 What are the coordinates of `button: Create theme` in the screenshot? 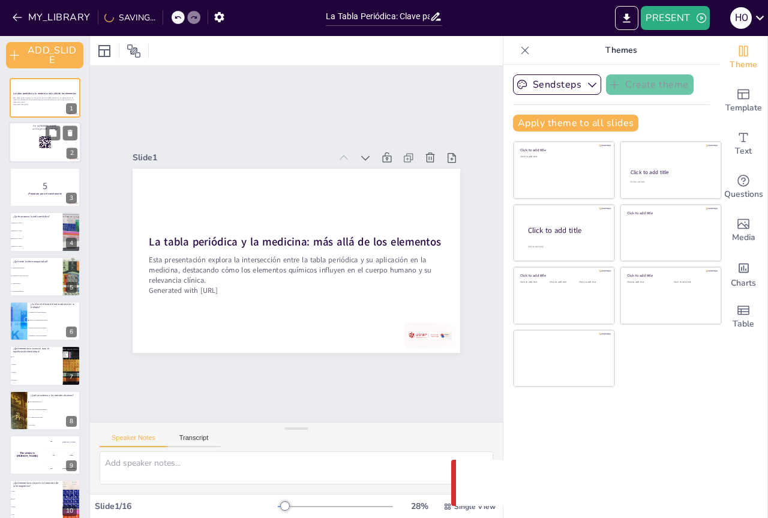 It's located at (649, 85).